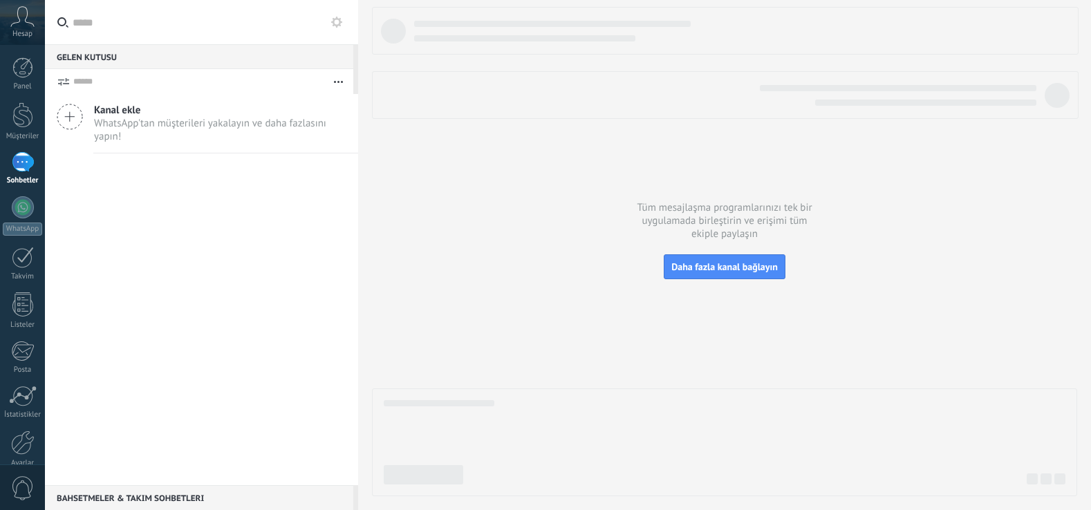 This screenshot has width=1091, height=510. What do you see at coordinates (23, 325) in the screenshot?
I see `div: Listeler` at bounding box center [23, 325].